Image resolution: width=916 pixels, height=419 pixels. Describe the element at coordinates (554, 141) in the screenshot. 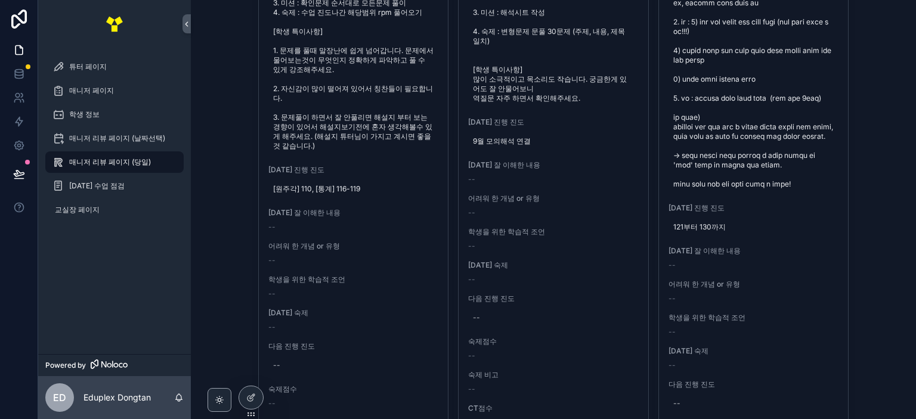

I see `span: 9월 모의해석 연결` at that location.